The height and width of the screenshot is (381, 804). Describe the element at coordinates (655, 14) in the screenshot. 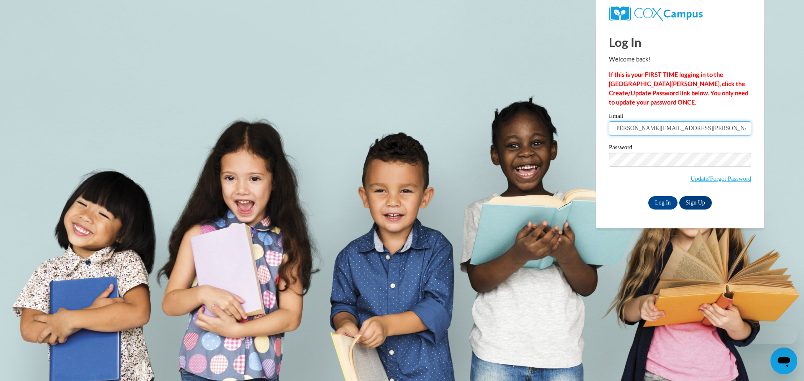

I see `img: COX Campus` at that location.